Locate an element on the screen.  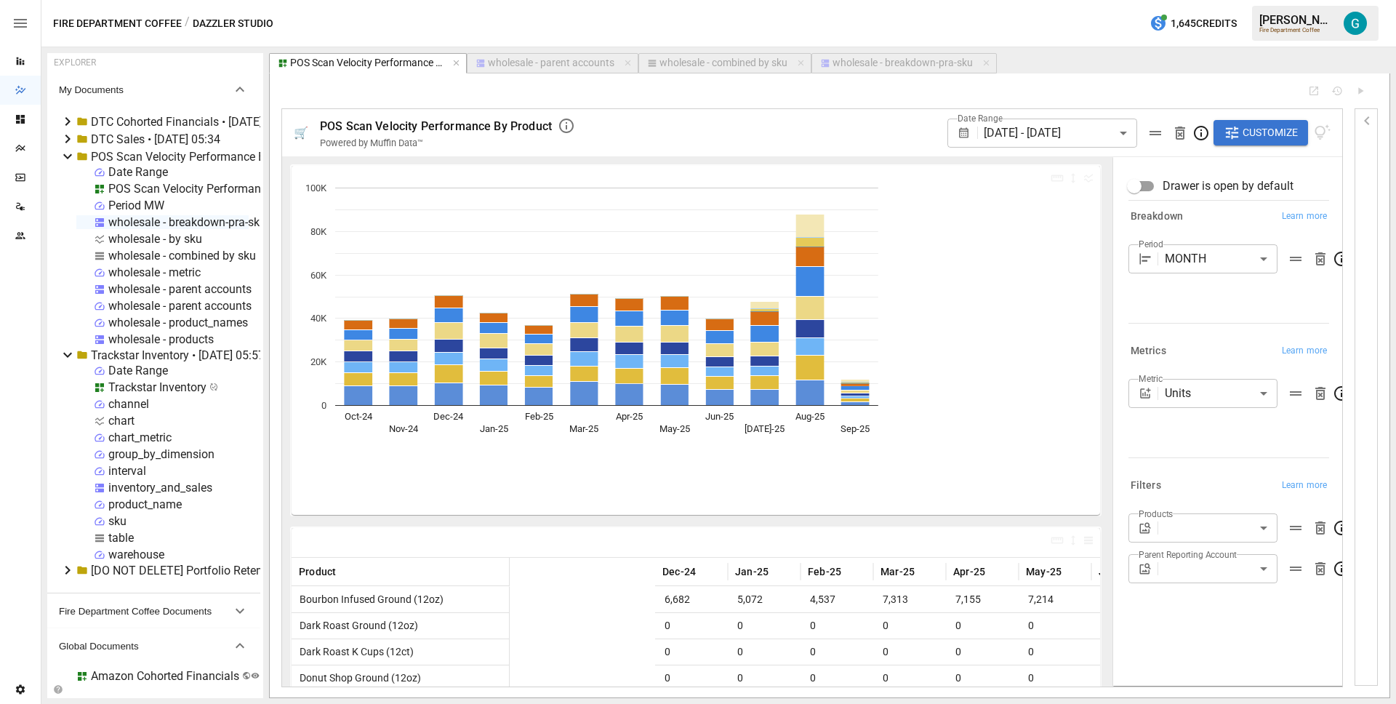
h6: Breakdown is located at coordinates (1157, 217).